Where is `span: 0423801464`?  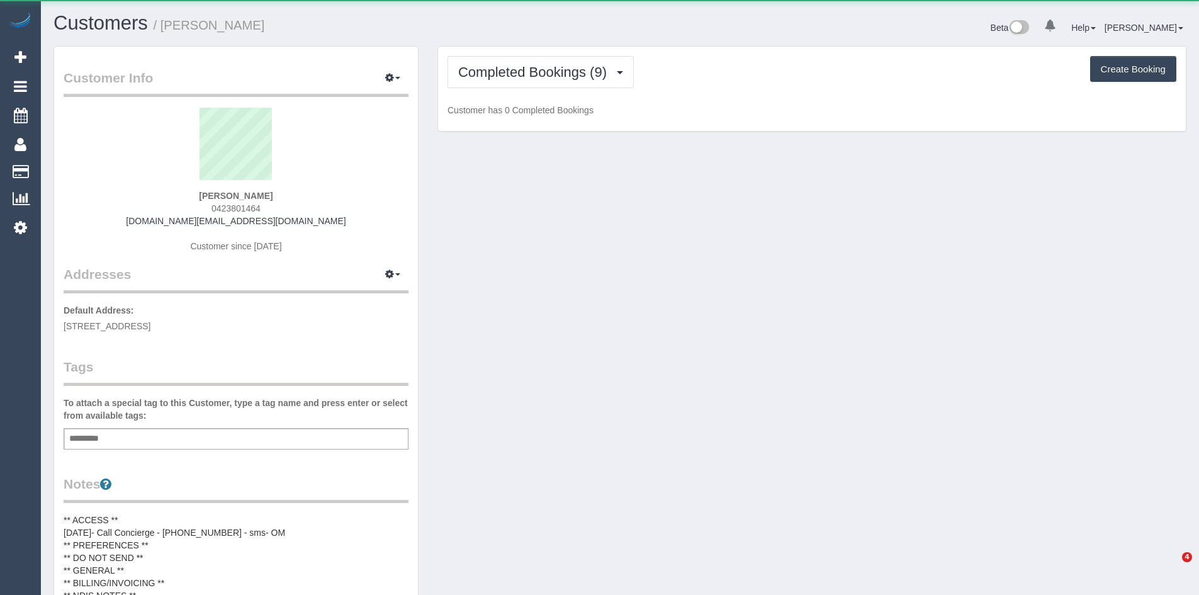 span: 0423801464 is located at coordinates (236, 208).